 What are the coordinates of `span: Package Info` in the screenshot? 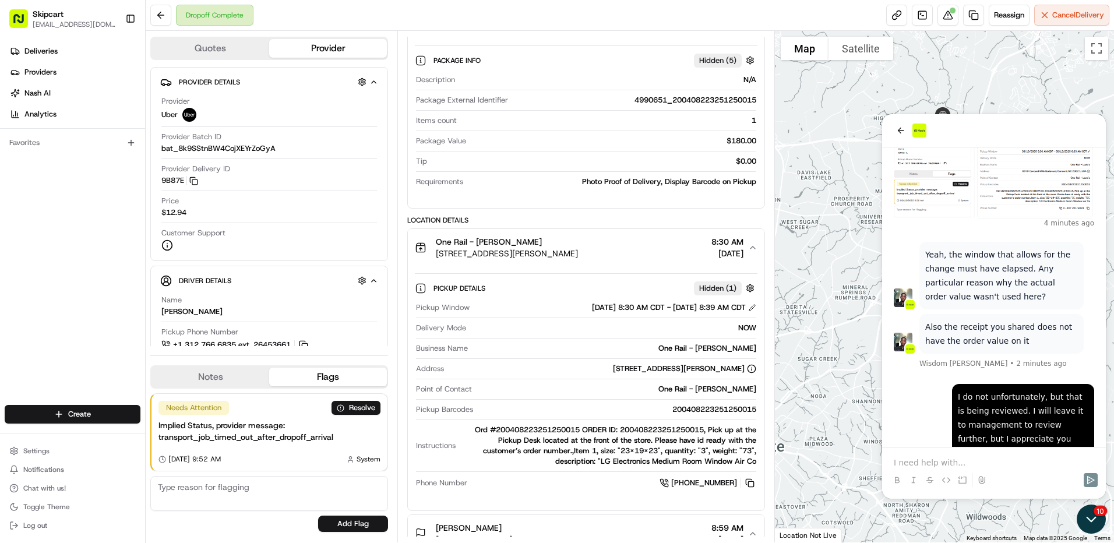 It's located at (458, 61).